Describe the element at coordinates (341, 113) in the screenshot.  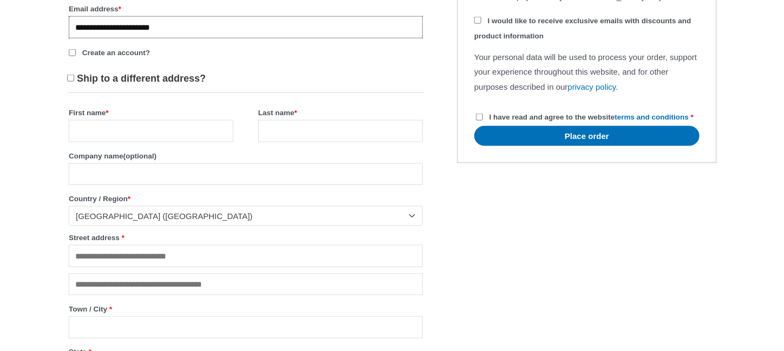
I see `label: Last name` at that location.